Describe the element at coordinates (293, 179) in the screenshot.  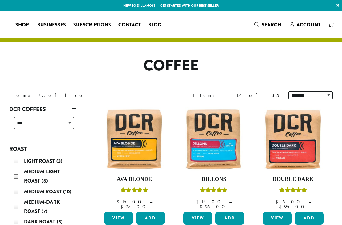
I see `h4: Double Dark` at that location.